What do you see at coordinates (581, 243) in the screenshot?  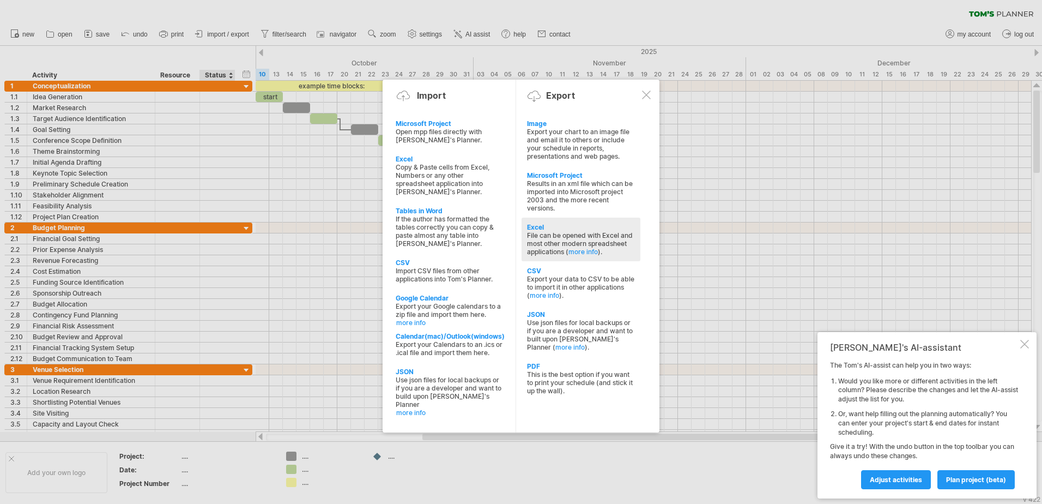 I see `div: File can be opened with Excel and most other modern spreadsheet applications ( ).` at bounding box center [581, 243].